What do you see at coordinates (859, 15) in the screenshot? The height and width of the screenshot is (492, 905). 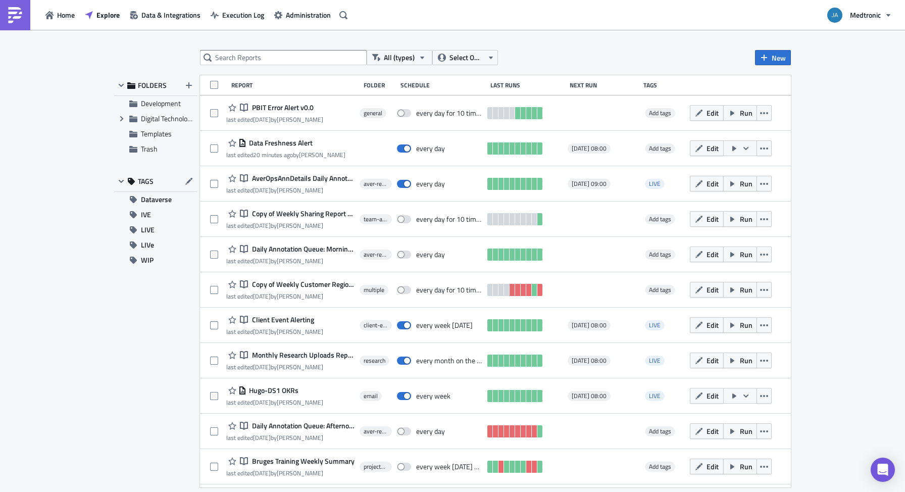 I see `button: Medtronic` at bounding box center [859, 15].